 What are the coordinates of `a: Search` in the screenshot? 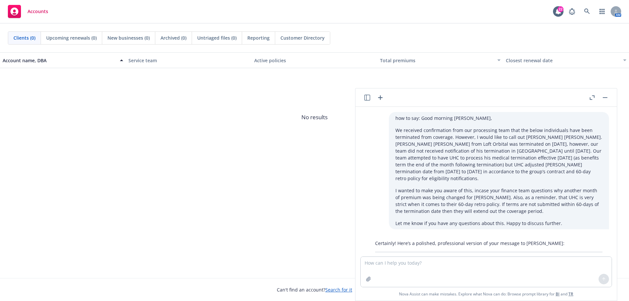 It's located at (587, 11).